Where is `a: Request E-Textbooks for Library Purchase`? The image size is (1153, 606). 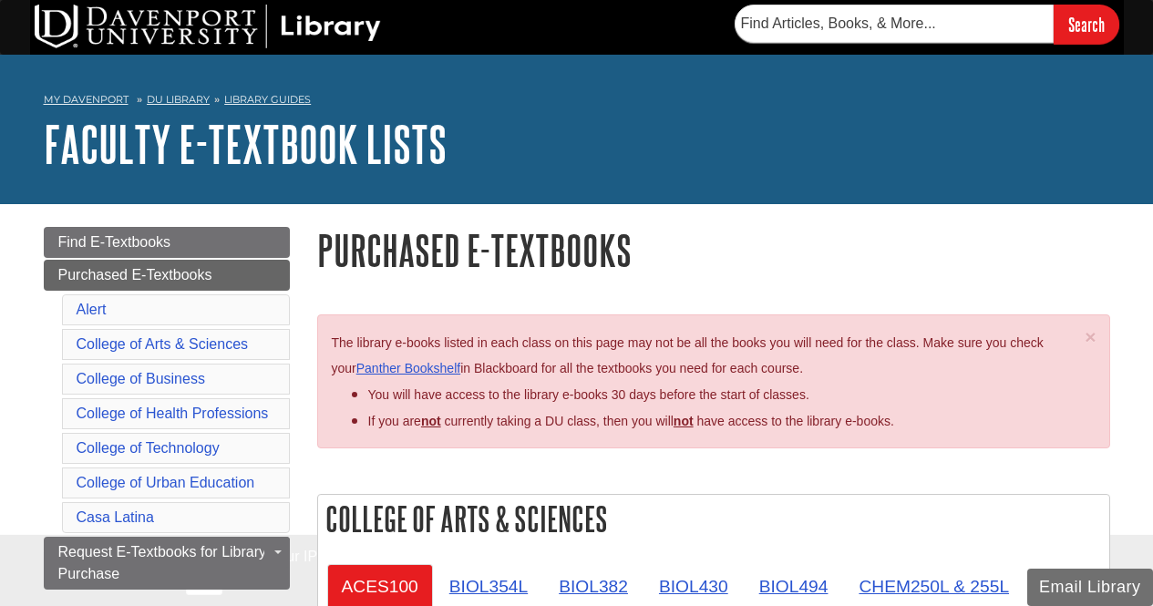
a: Request E-Textbooks for Library Purchase is located at coordinates (167, 563).